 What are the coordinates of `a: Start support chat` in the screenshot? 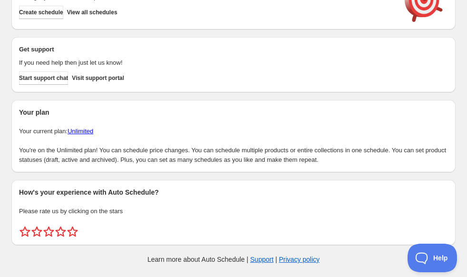 It's located at (43, 78).